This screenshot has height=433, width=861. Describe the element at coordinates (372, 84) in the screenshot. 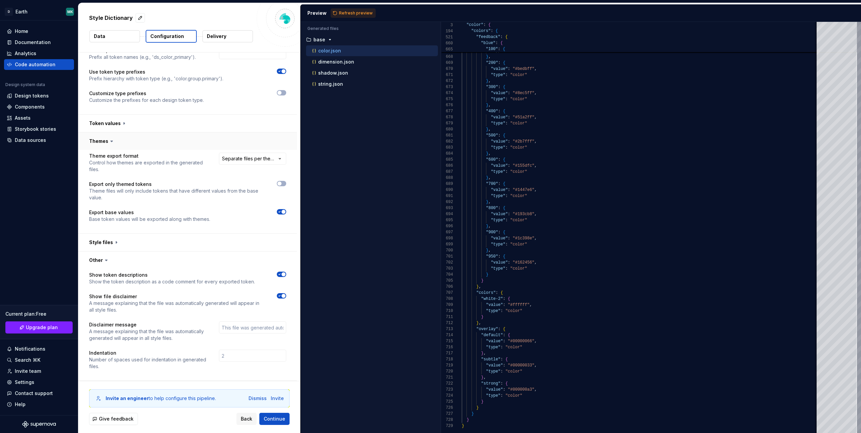

I see `button: string.json` at that location.